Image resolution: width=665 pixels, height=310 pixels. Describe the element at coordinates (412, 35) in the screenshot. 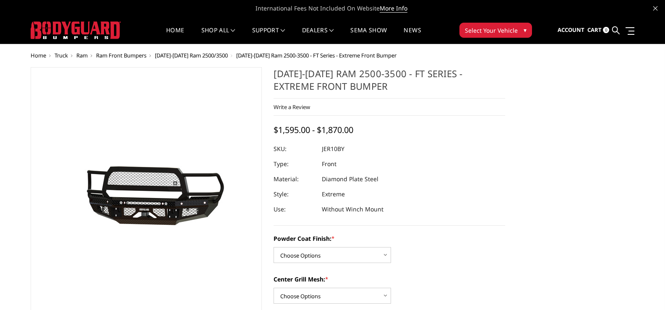

I see `a: News` at that location.